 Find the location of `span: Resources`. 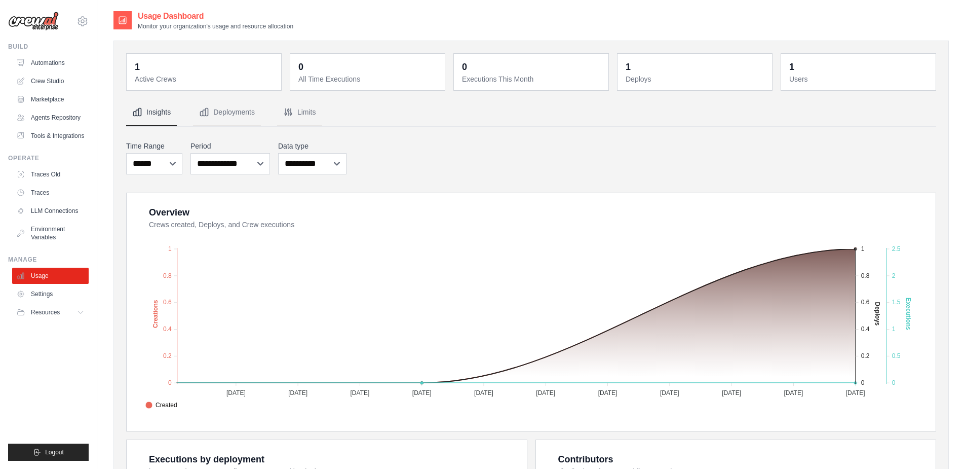

span: Resources is located at coordinates (45, 312).